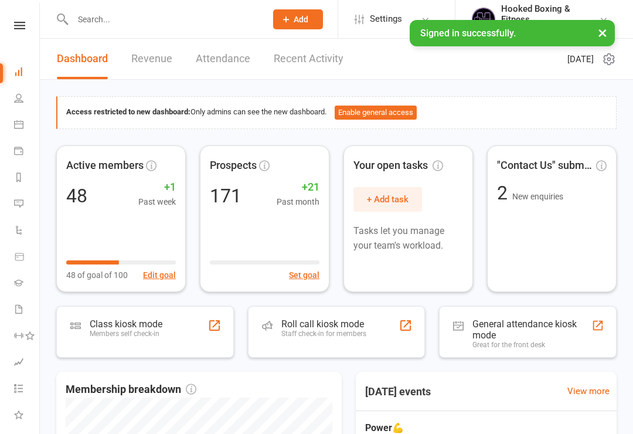 The width and height of the screenshot is (633, 434). What do you see at coordinates (157, 187) in the screenshot?
I see `span: +1` at bounding box center [157, 187].